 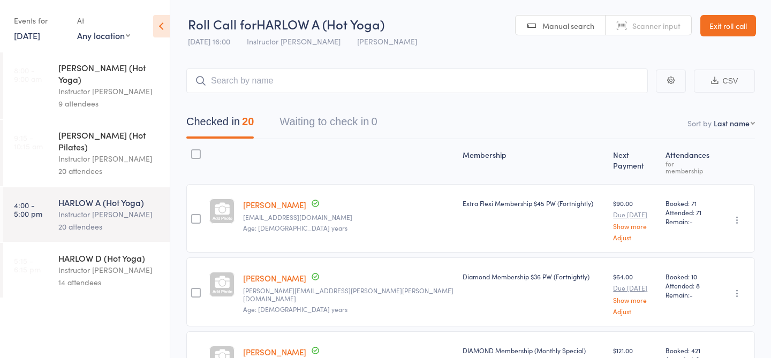 What do you see at coordinates (688, 350) in the screenshot?
I see `span: Booked: 421` at bounding box center [688, 350].